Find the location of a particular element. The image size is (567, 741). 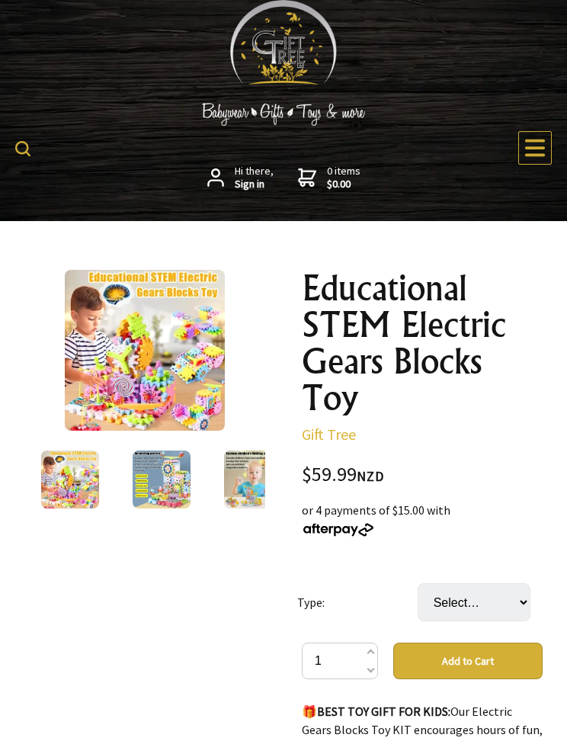

a: Gift Tree is located at coordinates (329, 434).